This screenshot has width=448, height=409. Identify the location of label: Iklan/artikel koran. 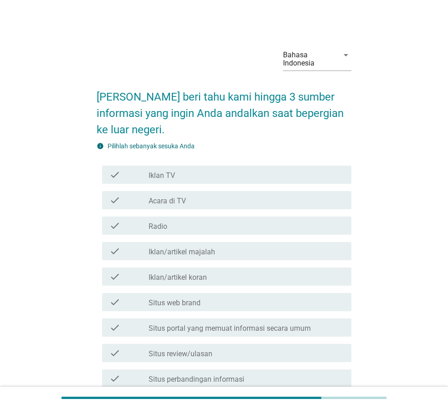
(178, 278).